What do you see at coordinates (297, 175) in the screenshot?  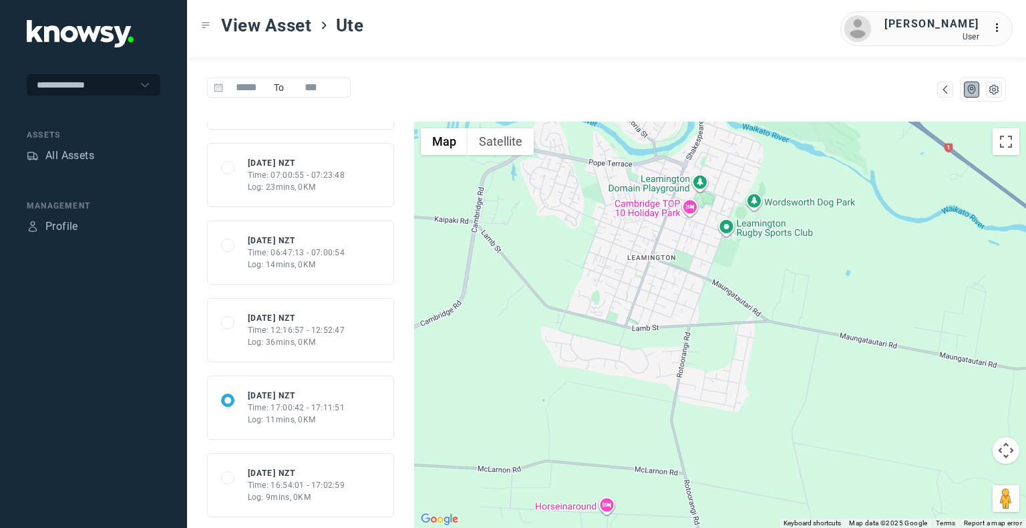 I see `div: Time: 07:00:55 - 07:23:48` at bounding box center [297, 175].